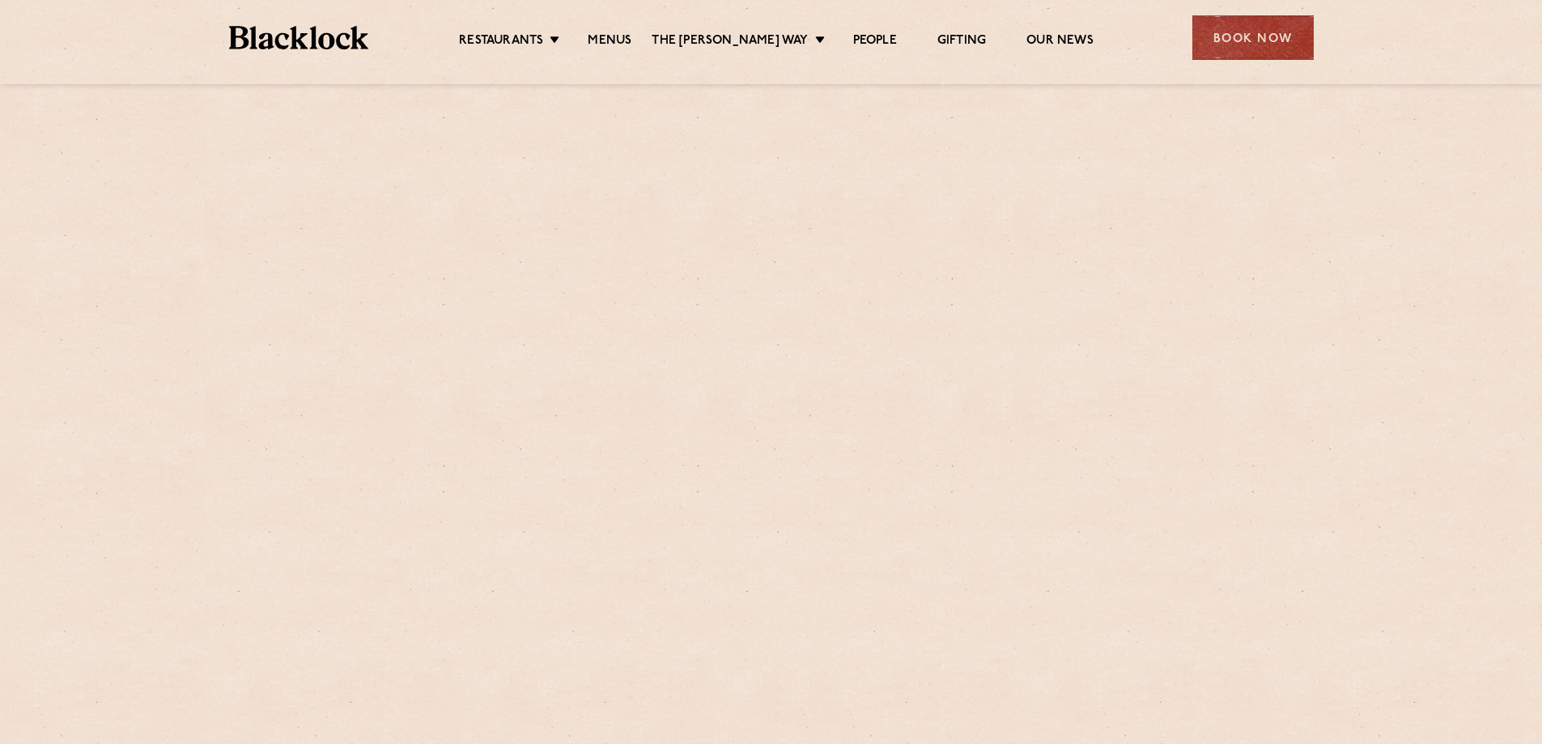 The width and height of the screenshot is (1542, 744). I want to click on a: Gifting, so click(962, 42).